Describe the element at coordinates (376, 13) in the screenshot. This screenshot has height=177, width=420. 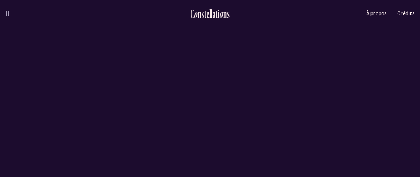
I see `span: À propos` at that location.